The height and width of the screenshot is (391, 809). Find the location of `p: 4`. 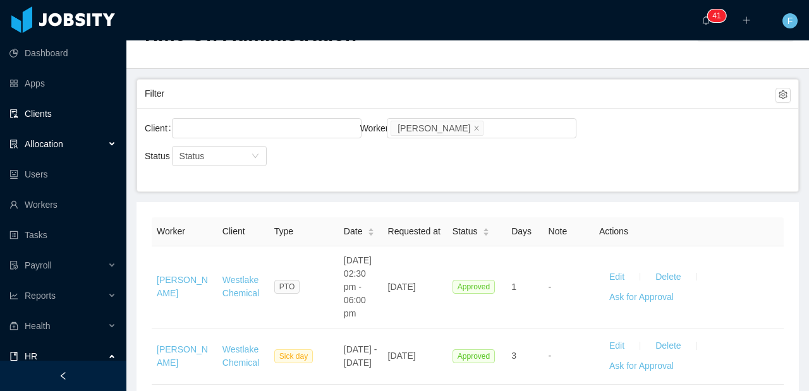

p: 4 is located at coordinates (714, 16).